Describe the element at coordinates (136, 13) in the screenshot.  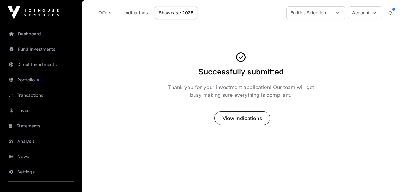
I see `a: Indications` at that location.